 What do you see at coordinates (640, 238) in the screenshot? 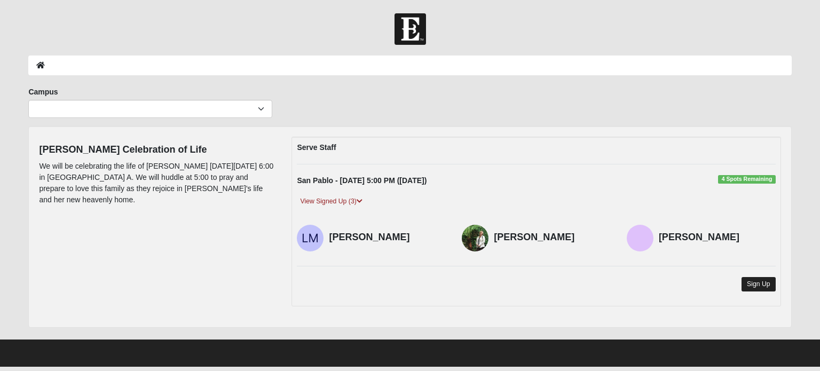
I see `img: Pat Stiehr` at bounding box center [640, 238].